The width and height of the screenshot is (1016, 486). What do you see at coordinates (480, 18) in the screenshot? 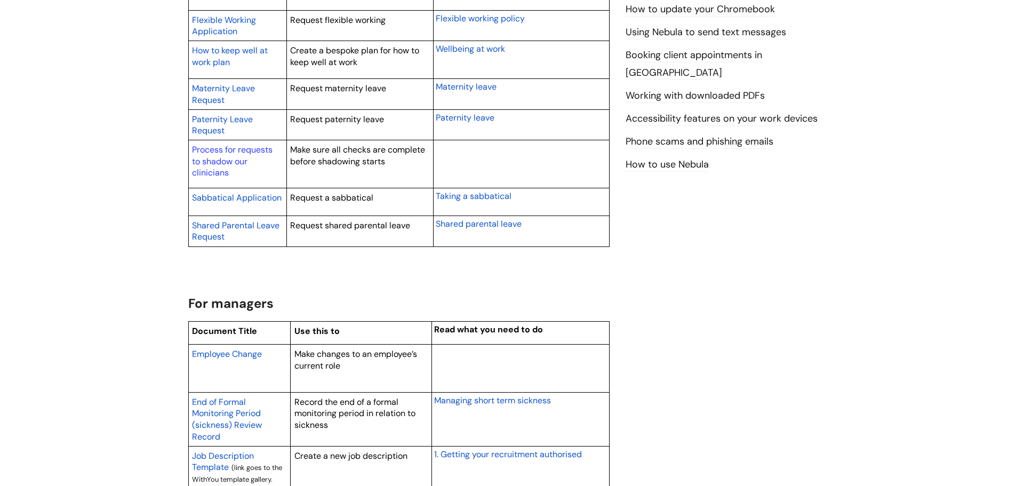
I see `a: Flexible working policy` at bounding box center [480, 18].